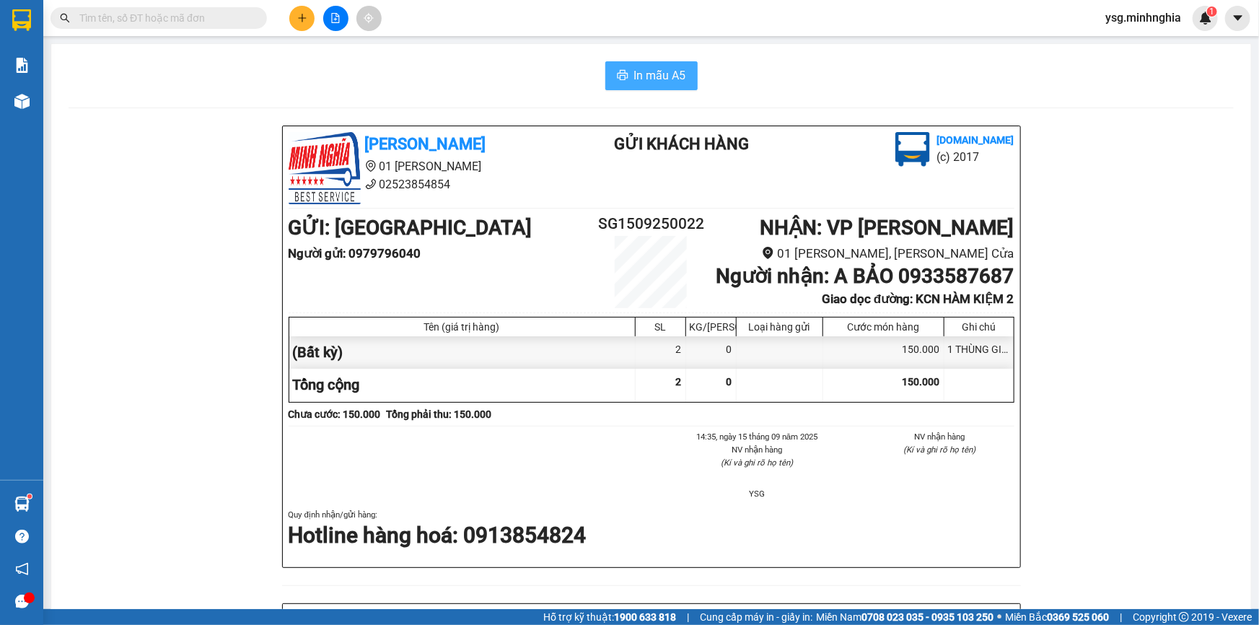 Image resolution: width=1259 pixels, height=625 pixels. I want to click on span: Hỗ trợ kỹ thuật:, so click(609, 617).